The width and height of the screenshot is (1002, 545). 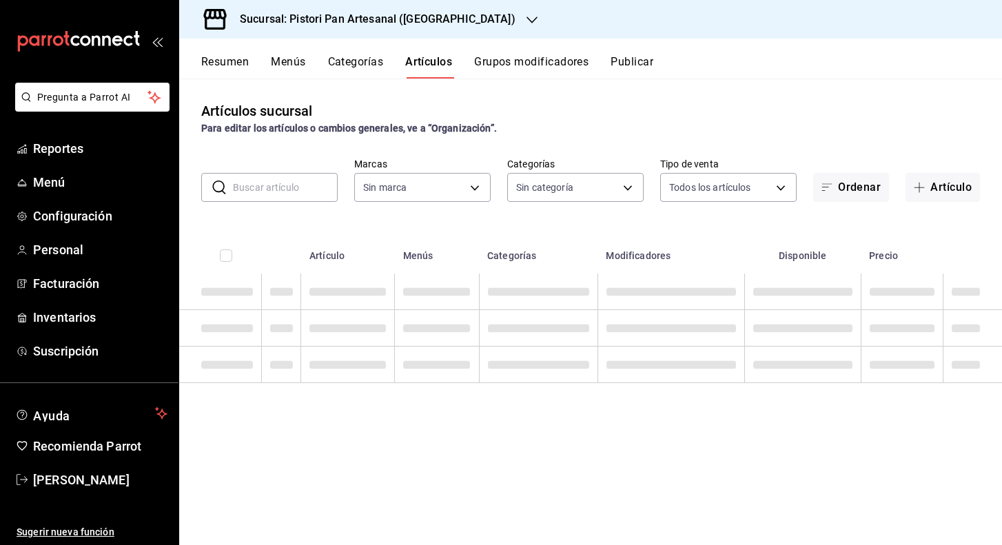 What do you see at coordinates (538, 251) in the screenshot?
I see `th: Categorías` at bounding box center [538, 251].